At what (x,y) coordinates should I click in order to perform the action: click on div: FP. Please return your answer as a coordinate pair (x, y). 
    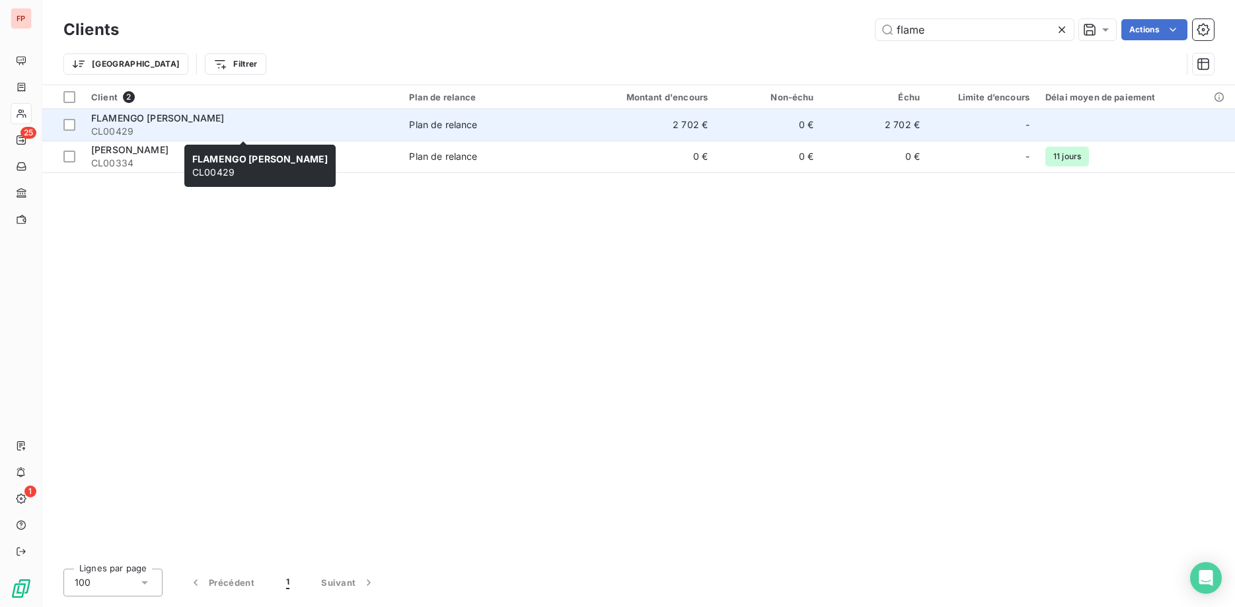
    Looking at the image, I should click on (21, 18).